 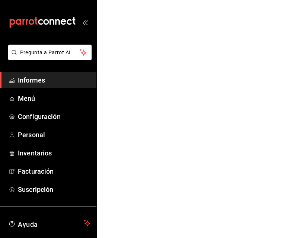 I want to click on font: Inventarios, so click(x=35, y=153).